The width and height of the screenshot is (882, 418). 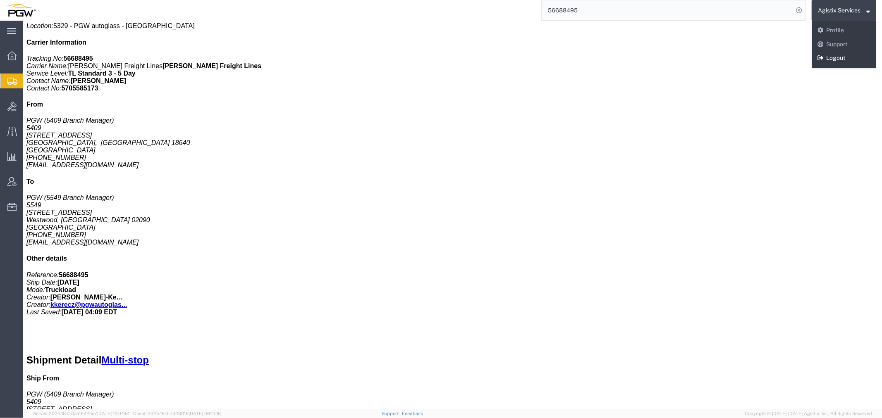 What do you see at coordinates (177, 414) in the screenshot?
I see `span: Client: 2025.18.0-7346316` at bounding box center [177, 414].